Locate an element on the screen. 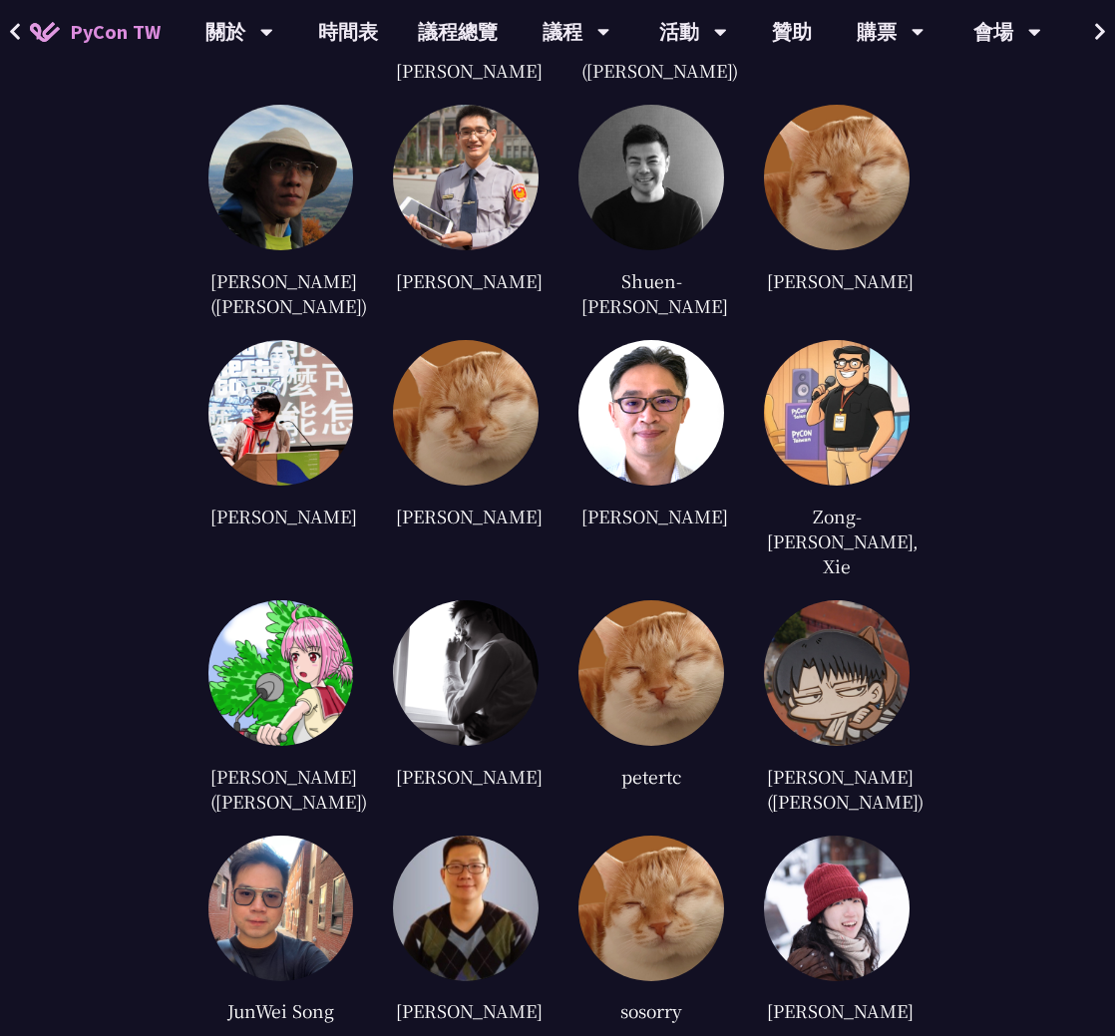 Image resolution: width=1115 pixels, height=1036 pixels. img: 556a545ec8e13308227429fdb6de85d1.jpg is located at coordinates (466, 178).